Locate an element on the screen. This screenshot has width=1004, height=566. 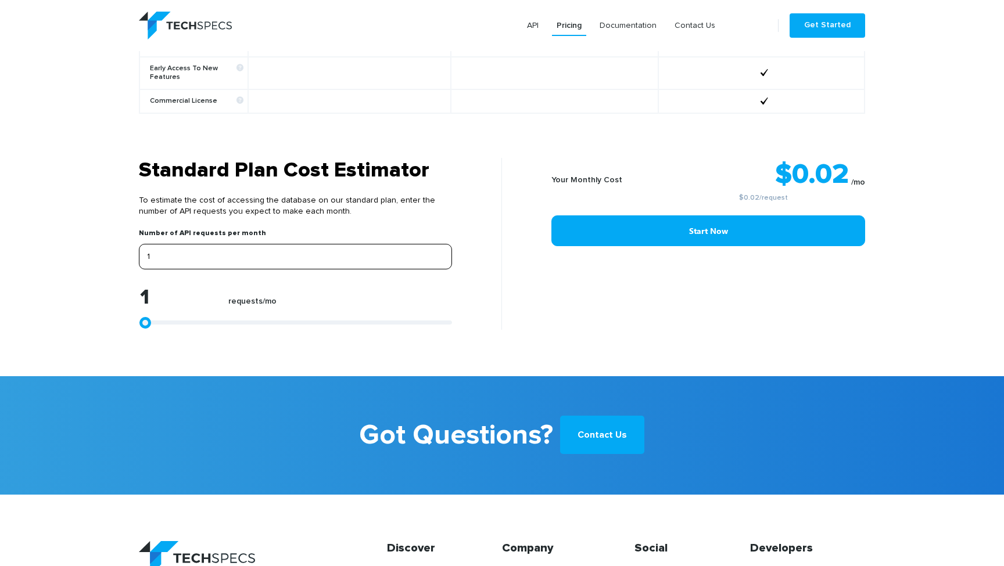
sub: /mo is located at coordinates (858, 182).